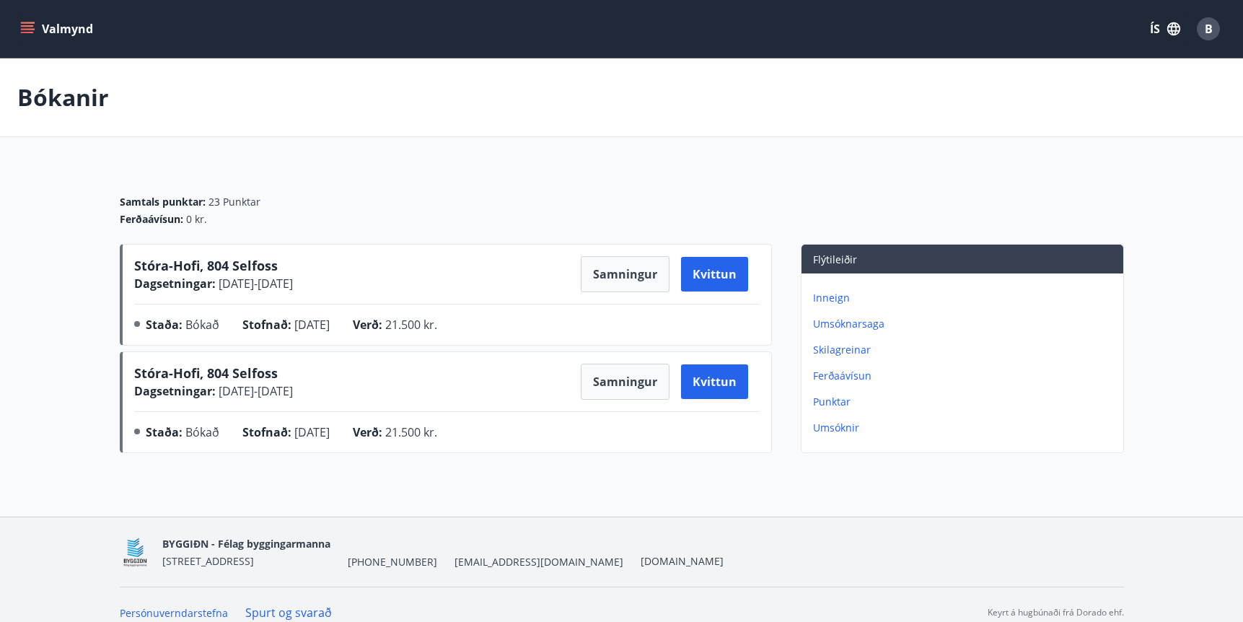 The width and height of the screenshot is (1243, 622). Describe the element at coordinates (235, 202) in the screenshot. I see `span: 23 Punktar` at that location.